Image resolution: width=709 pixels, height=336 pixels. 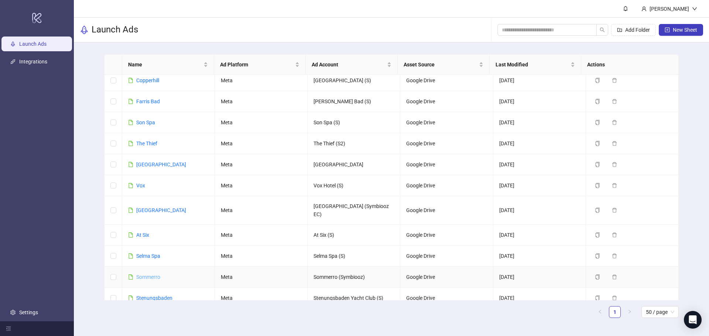 What do you see at coordinates (644, 9) in the screenshot?
I see `span: user` at bounding box center [644, 9].